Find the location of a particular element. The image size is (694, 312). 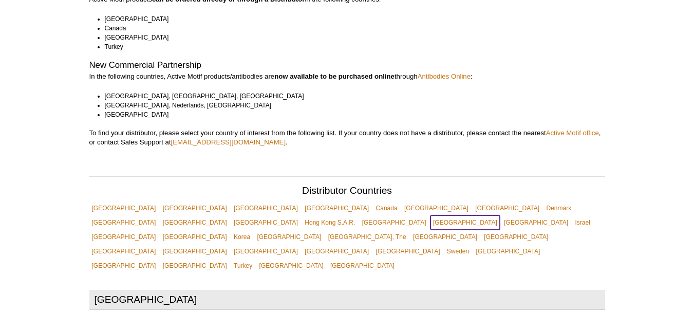

li: Canada is located at coordinates (350, 28).